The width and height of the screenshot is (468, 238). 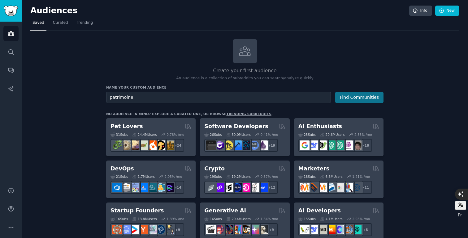 I want to click on img: defi_, so click(x=263, y=188).